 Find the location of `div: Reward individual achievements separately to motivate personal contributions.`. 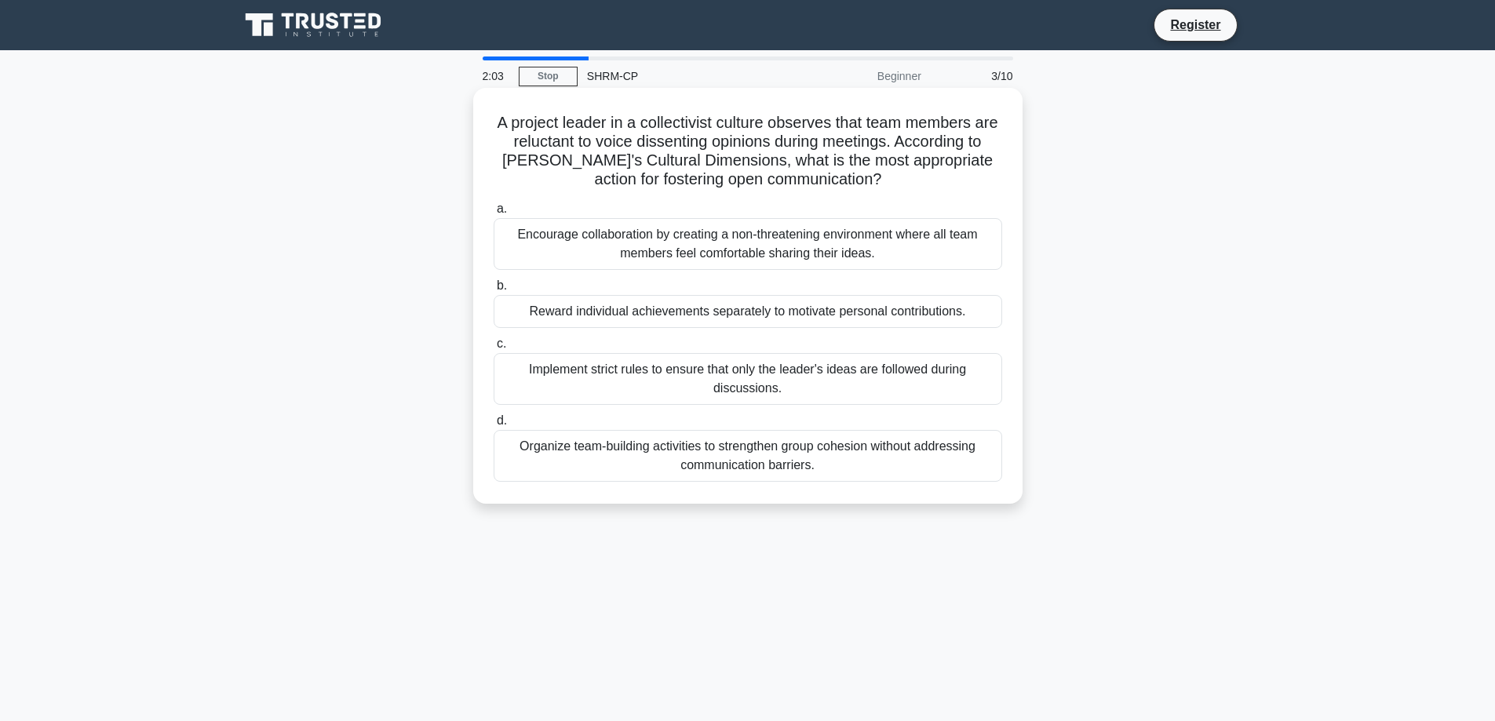

div: Reward individual achievements separately to motivate personal contributions. is located at coordinates (748, 312).